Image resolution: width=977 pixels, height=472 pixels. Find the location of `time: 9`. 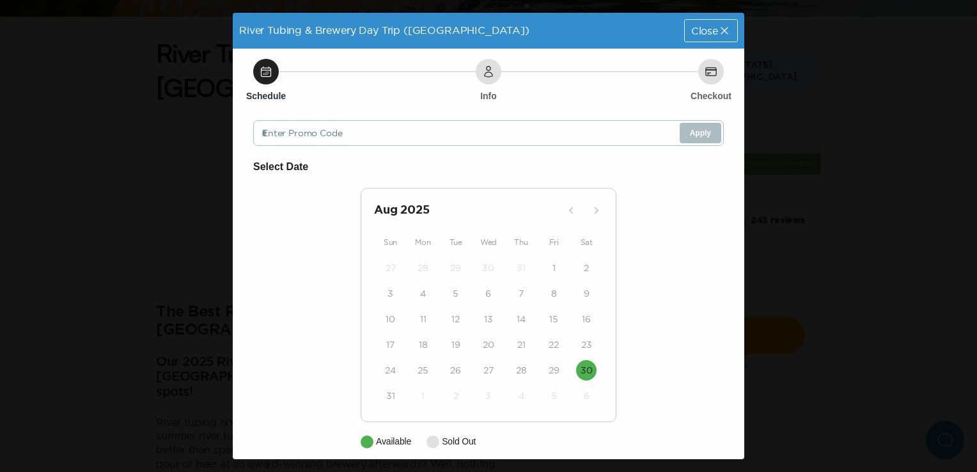

time: 9 is located at coordinates (587, 294).